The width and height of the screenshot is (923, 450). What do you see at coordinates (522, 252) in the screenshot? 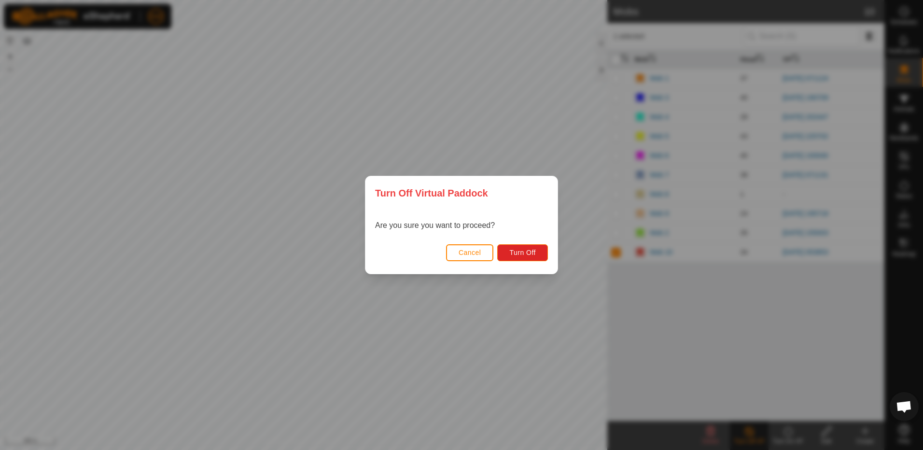
I see `span: Turn Off` at bounding box center [522, 252].